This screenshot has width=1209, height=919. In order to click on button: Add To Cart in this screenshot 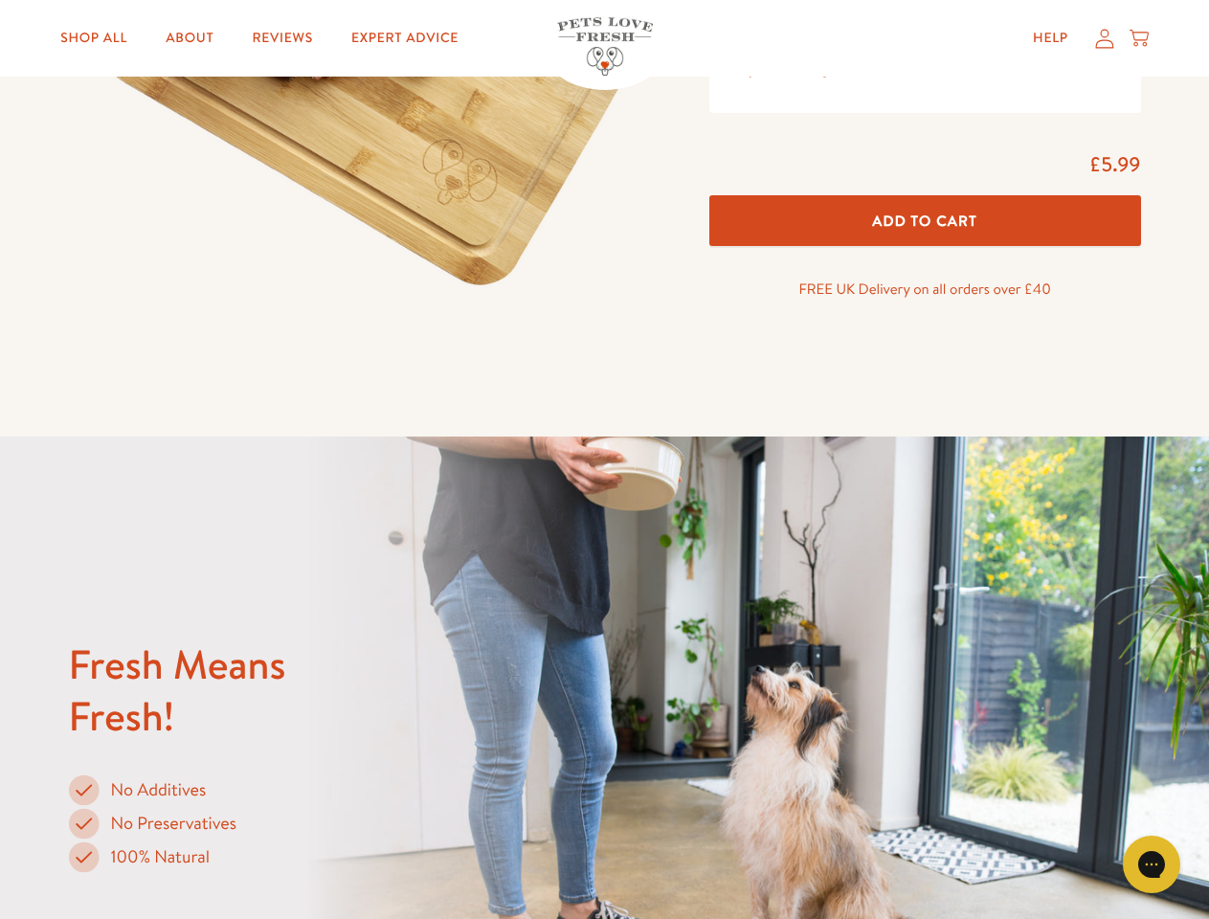, I will do `click(925, 220)`.